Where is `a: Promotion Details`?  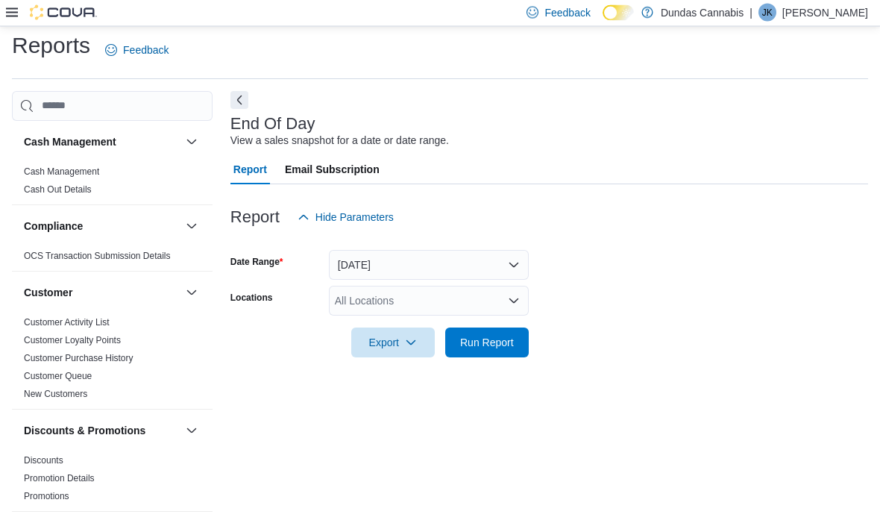 a: Promotion Details is located at coordinates (59, 479).